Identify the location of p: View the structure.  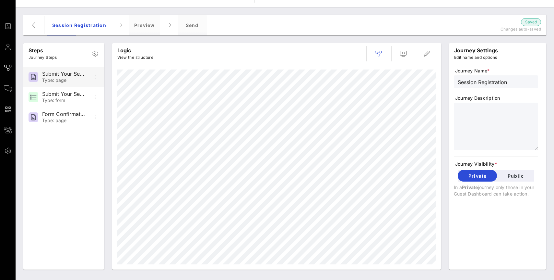
(135, 57).